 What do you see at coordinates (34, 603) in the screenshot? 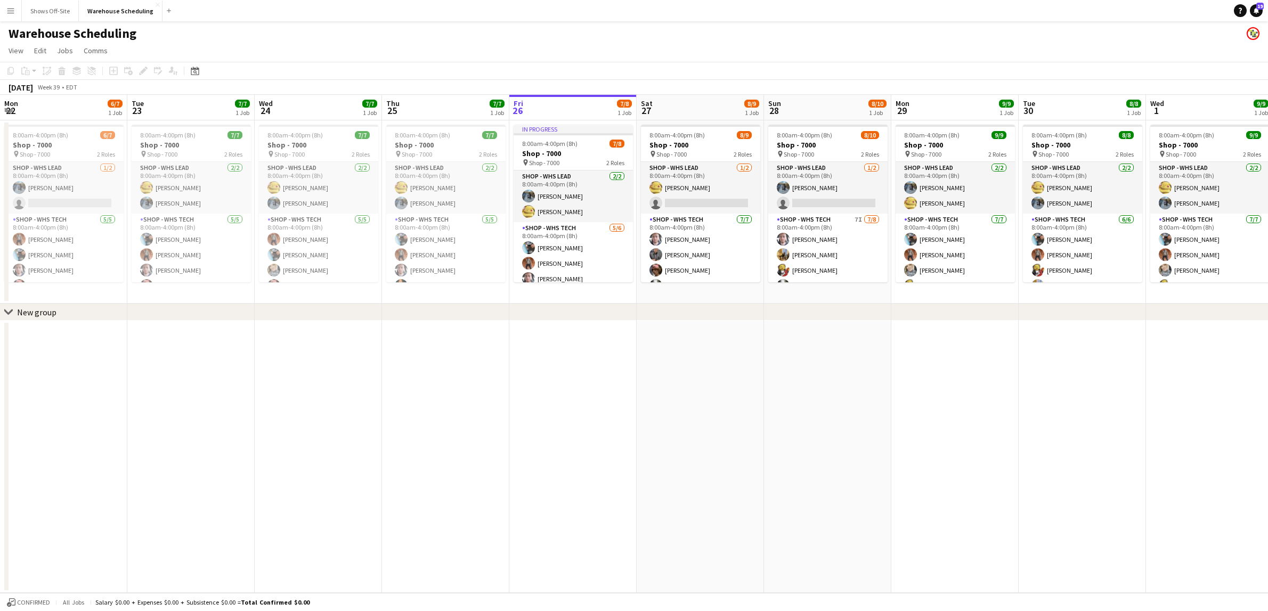
I see `span: Confirmed` at bounding box center [34, 603].